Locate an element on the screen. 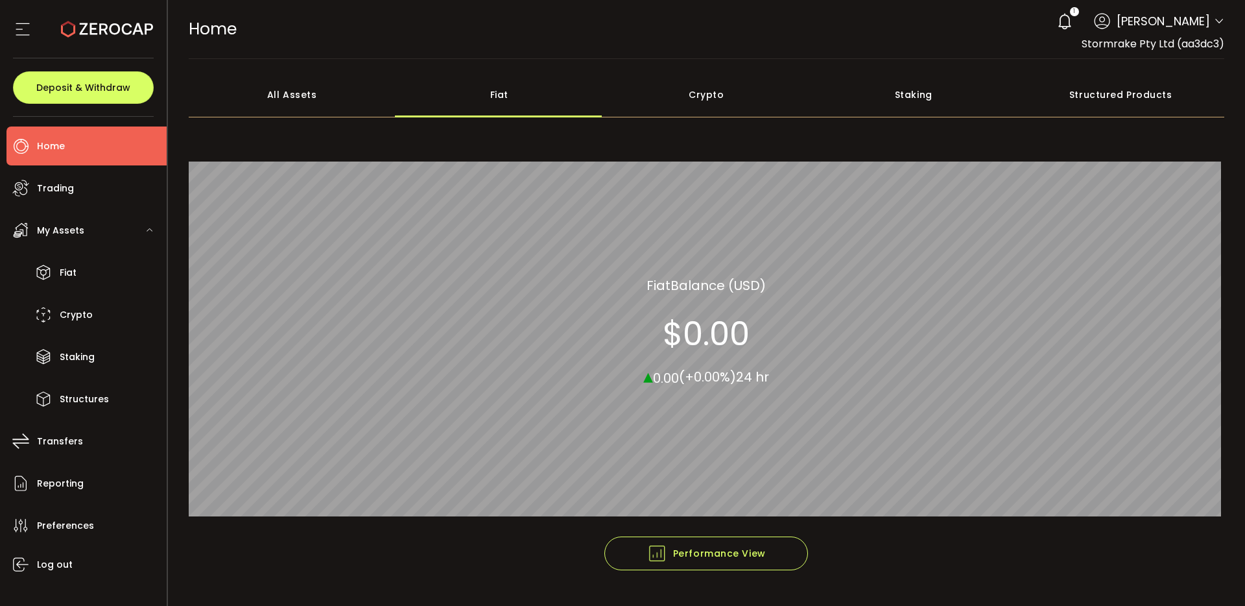  span: Structures is located at coordinates (84, 399).